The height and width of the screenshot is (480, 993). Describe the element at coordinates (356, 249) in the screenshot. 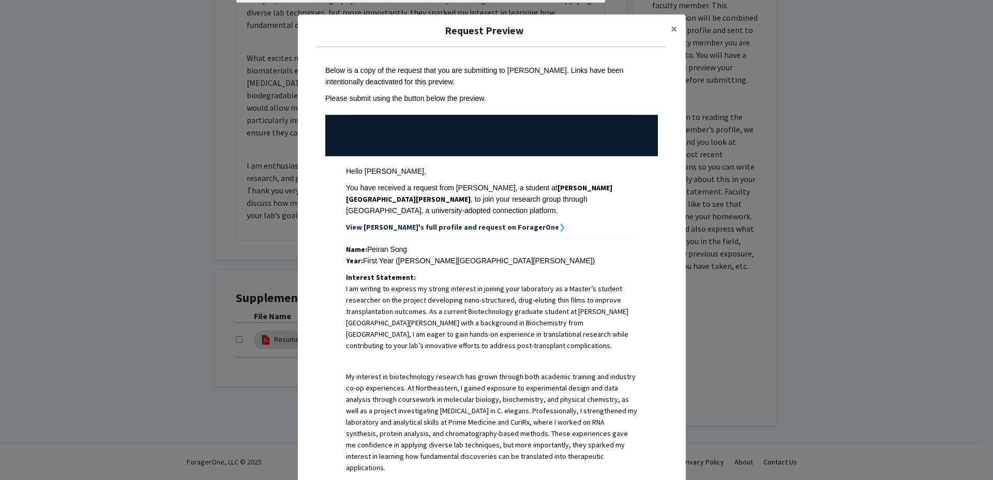

I see `strong: Name:` at that location.